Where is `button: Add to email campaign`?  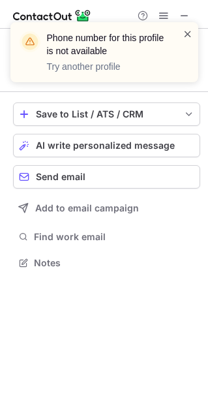
button: Add to email campaign is located at coordinates (106, 208).